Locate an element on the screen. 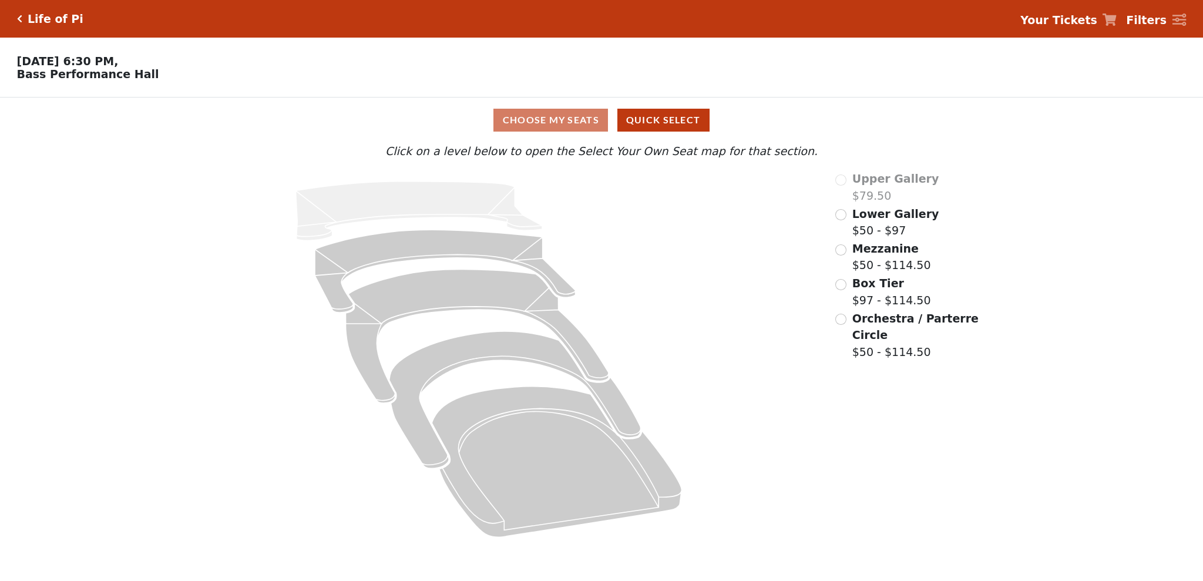 Image resolution: width=1203 pixels, height=581 pixels. label: $50 - $97 is located at coordinates (896, 222).